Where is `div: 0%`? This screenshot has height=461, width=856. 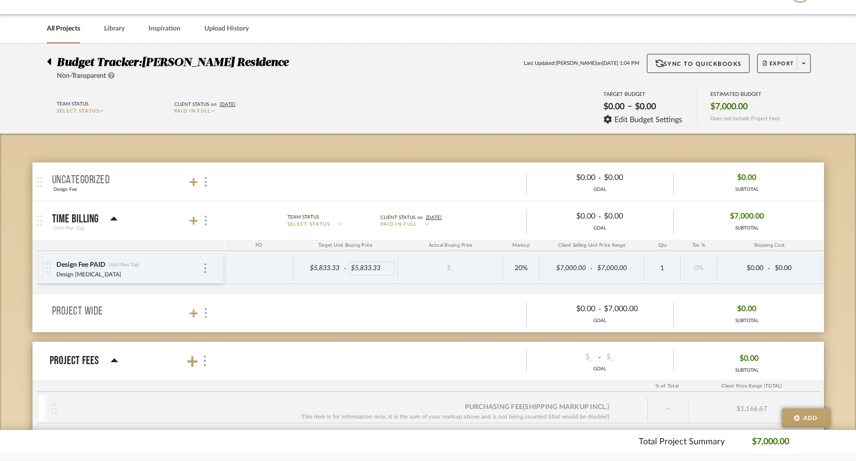
div: 0% is located at coordinates (698, 268).